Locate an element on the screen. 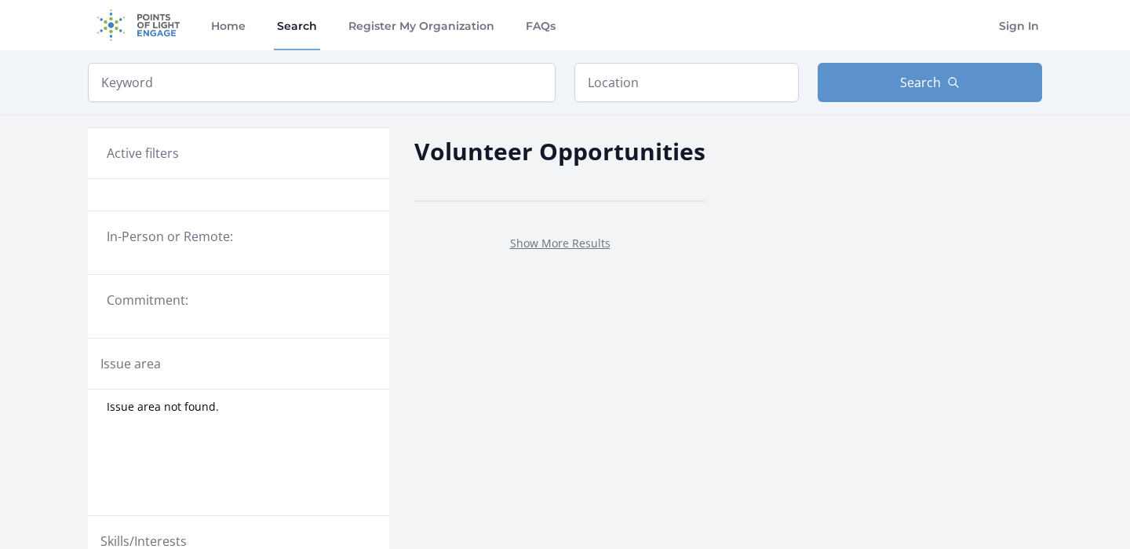  legend: Issue area is located at coordinates (130, 363).